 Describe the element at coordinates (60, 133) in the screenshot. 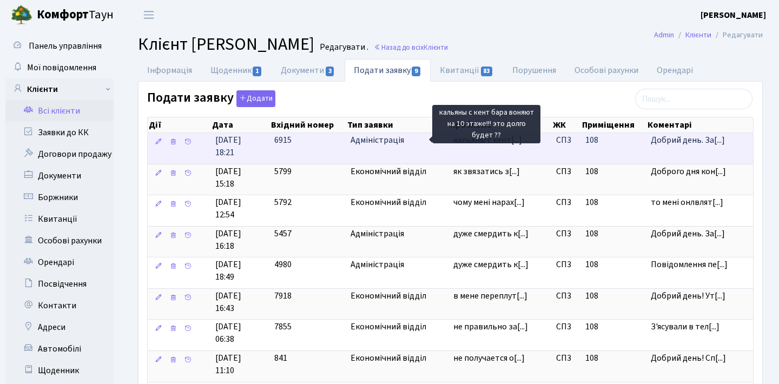

I see `a: Заявки до КК` at that location.